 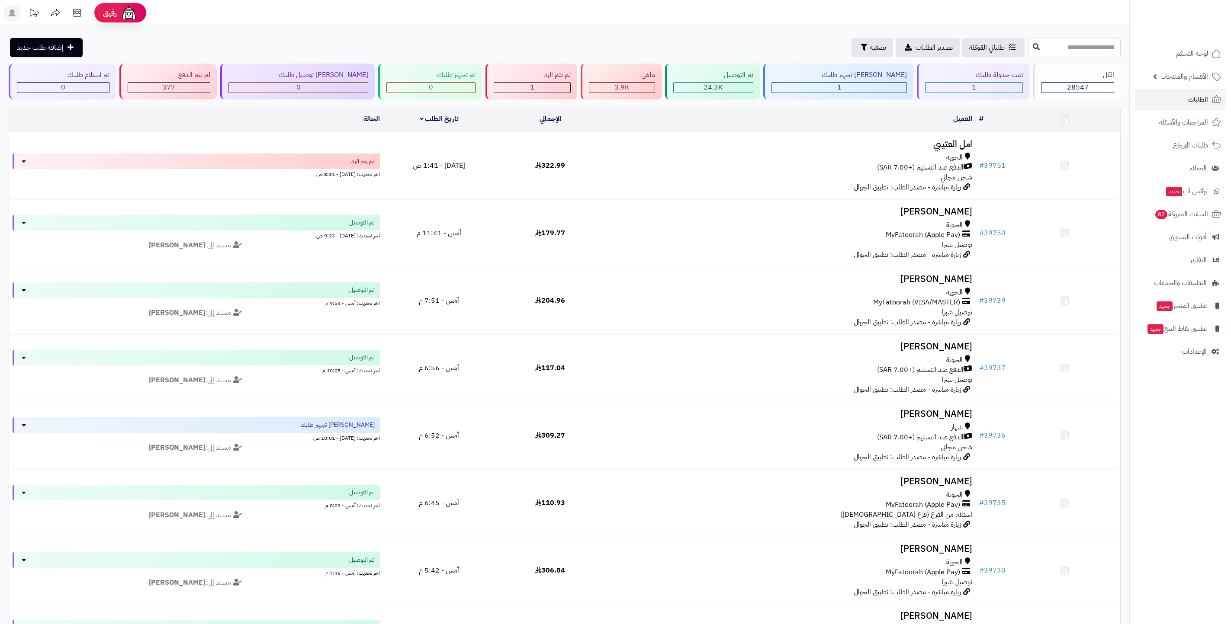 I want to click on h3: امل العتيبي, so click(x=790, y=144).